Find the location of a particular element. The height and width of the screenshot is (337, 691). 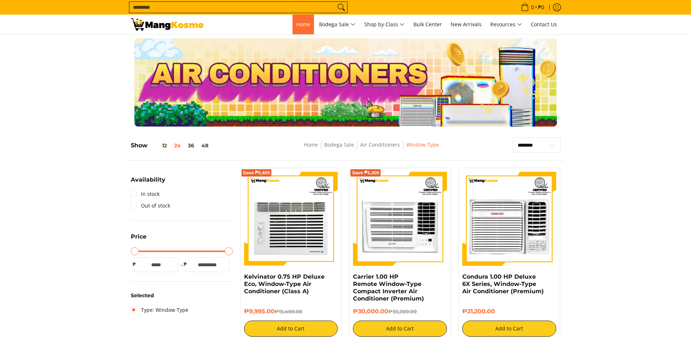

a: Air Conditioners is located at coordinates (380, 144).